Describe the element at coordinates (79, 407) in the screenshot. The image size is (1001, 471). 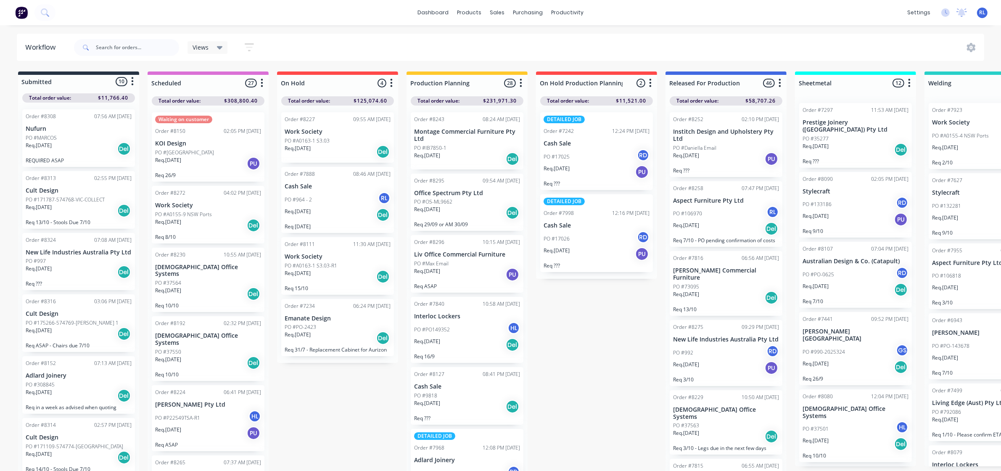
I see `p: Req in a week as advised when quoting` at that location.